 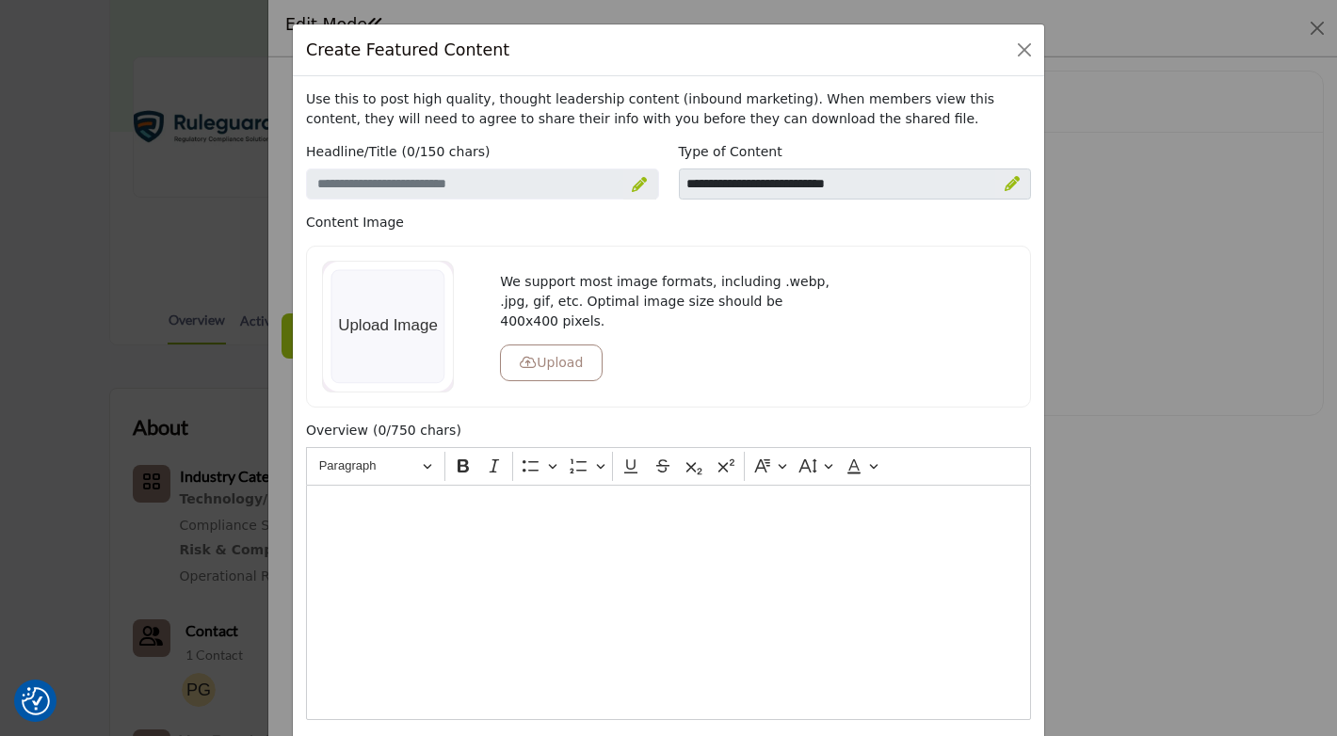 What do you see at coordinates (36, 701) in the screenshot?
I see `img: Revisit consent button` at bounding box center [36, 701].